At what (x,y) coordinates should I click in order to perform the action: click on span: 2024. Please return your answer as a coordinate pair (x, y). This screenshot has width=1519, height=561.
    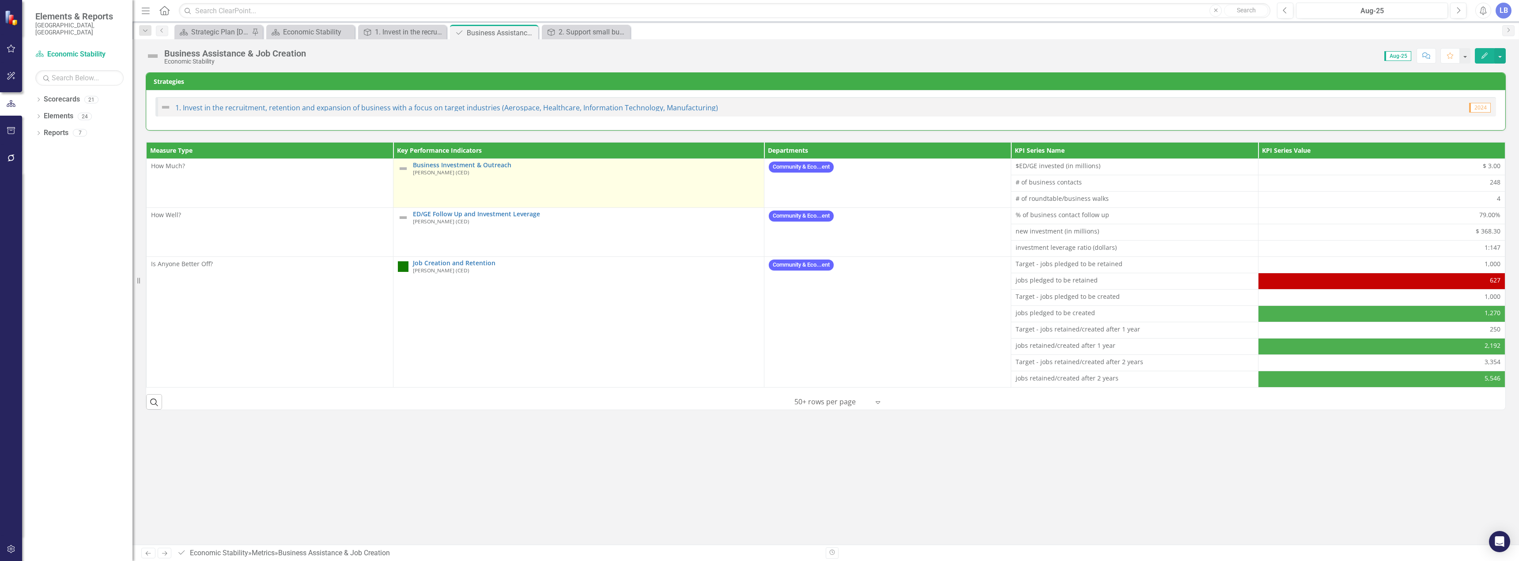
    Looking at the image, I should click on (1480, 108).